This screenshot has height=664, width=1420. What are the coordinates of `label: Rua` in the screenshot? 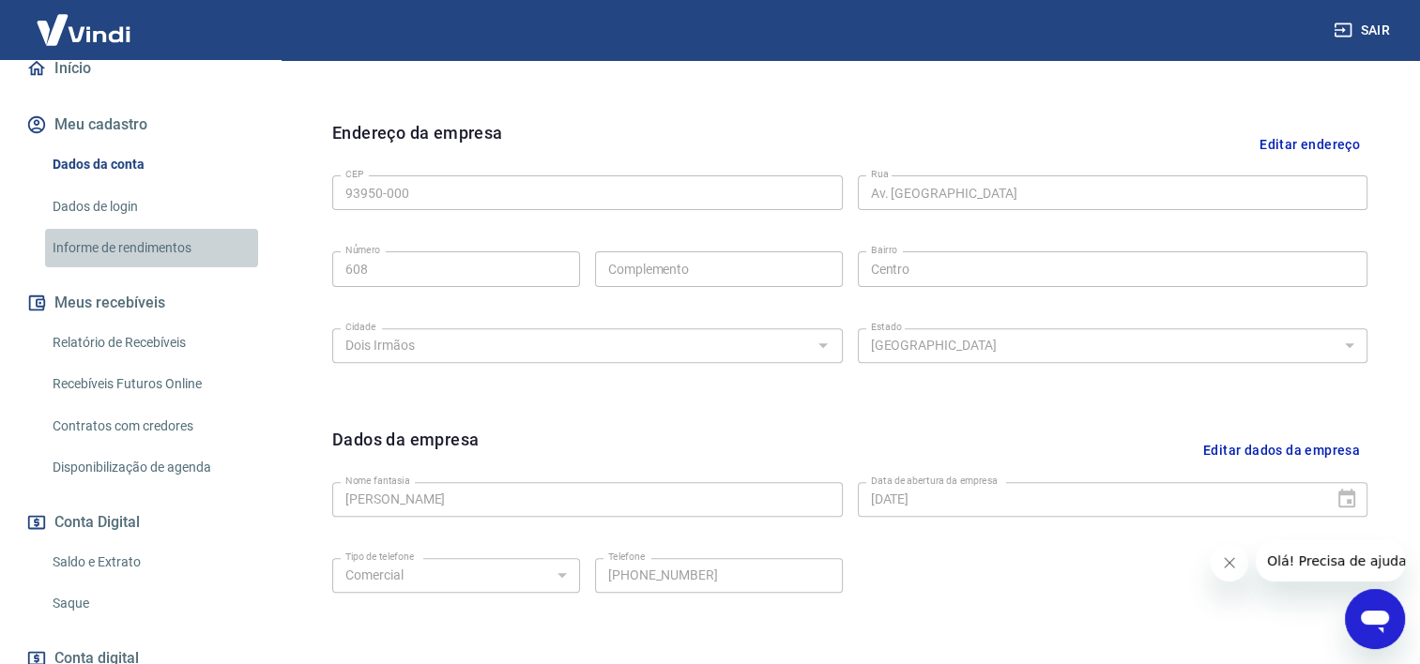 It's located at (879, 174).